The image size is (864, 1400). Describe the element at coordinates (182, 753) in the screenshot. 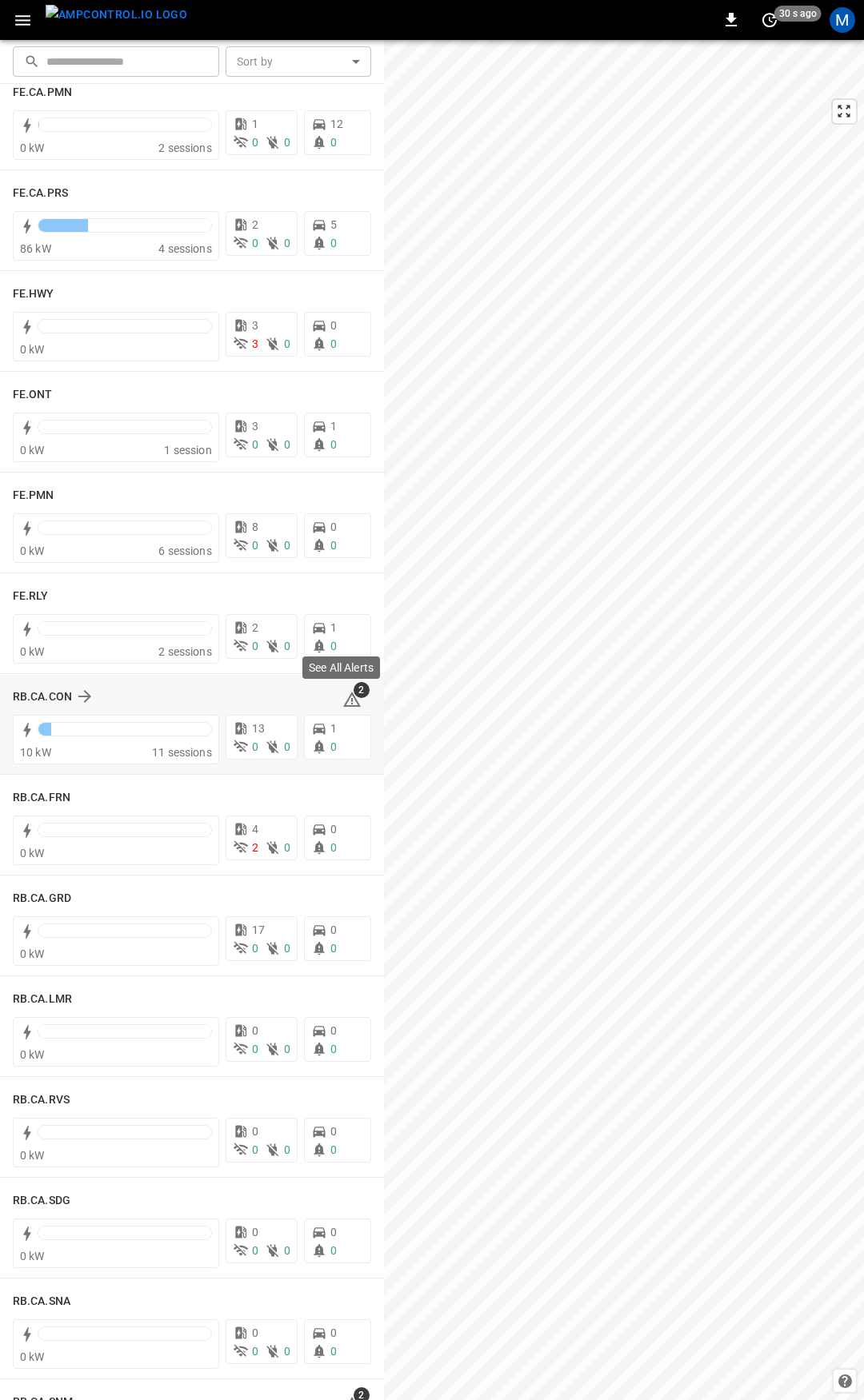

I see `span: 11 sessions` at that location.